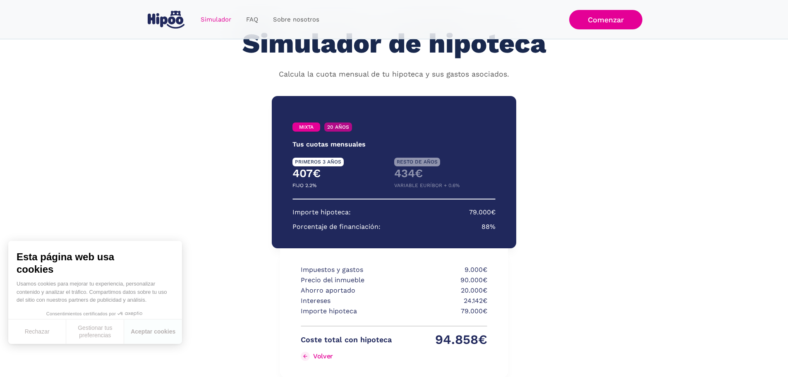  Describe the element at coordinates (346, 301) in the screenshot. I see `p: Intereses` at that location.